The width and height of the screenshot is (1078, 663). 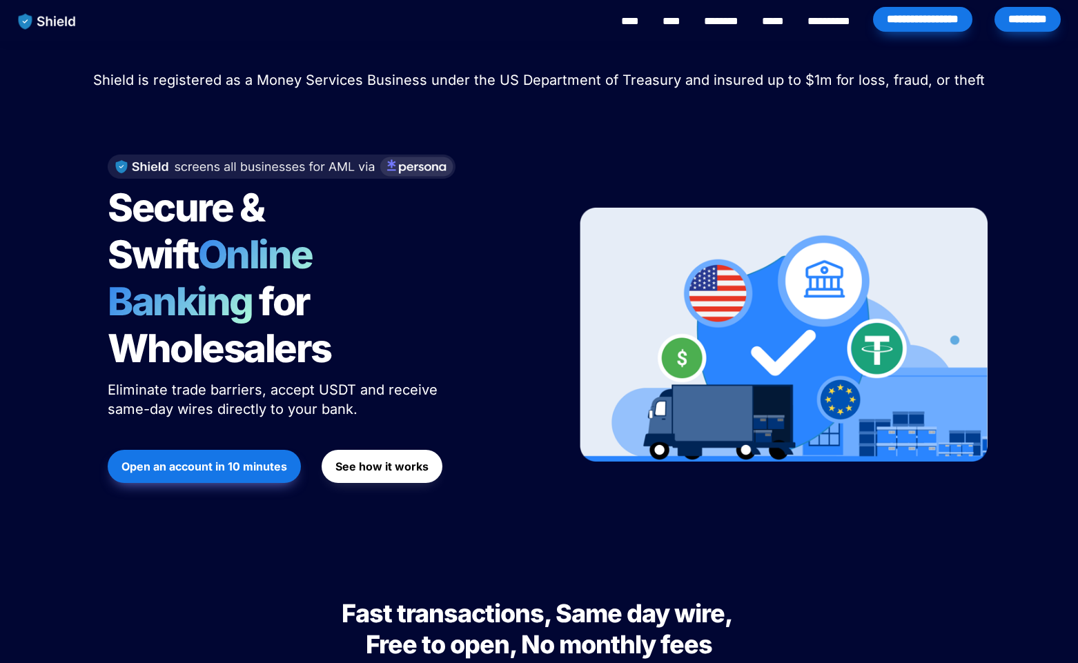 I want to click on span: Fast transactions, Same day wire, Free to open, No monthly fees, so click(x=539, y=629).